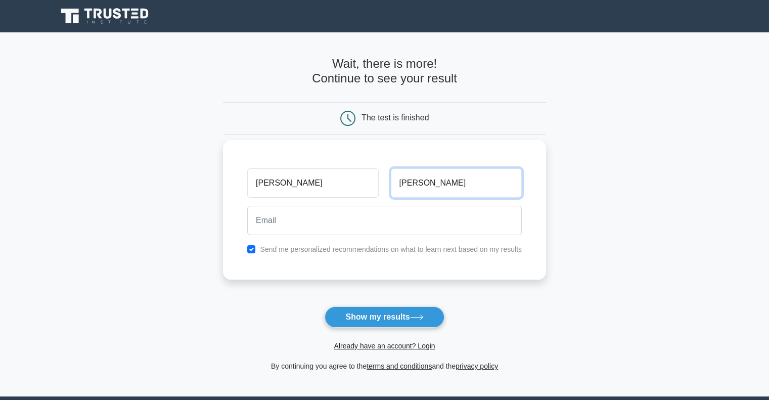 This screenshot has width=769, height=400. What do you see at coordinates (384, 71) in the screenshot?
I see `h4: Wait, there is more! Continue to see your result` at bounding box center [384, 71].